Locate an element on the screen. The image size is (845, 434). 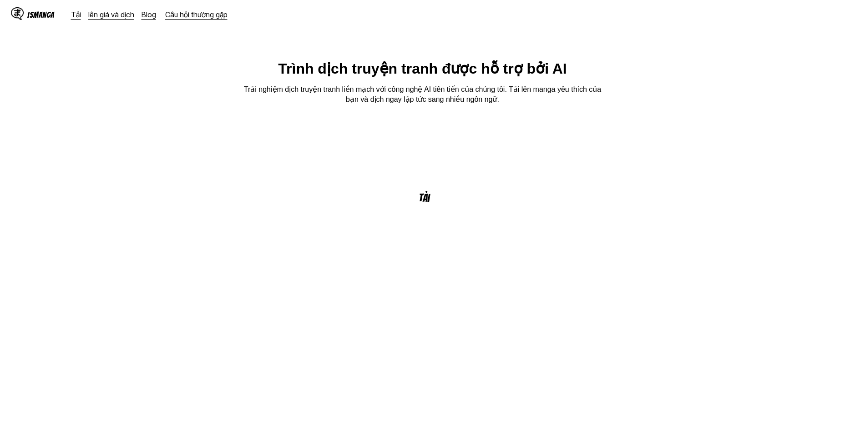
p: Tải is located at coordinates (430, 198).